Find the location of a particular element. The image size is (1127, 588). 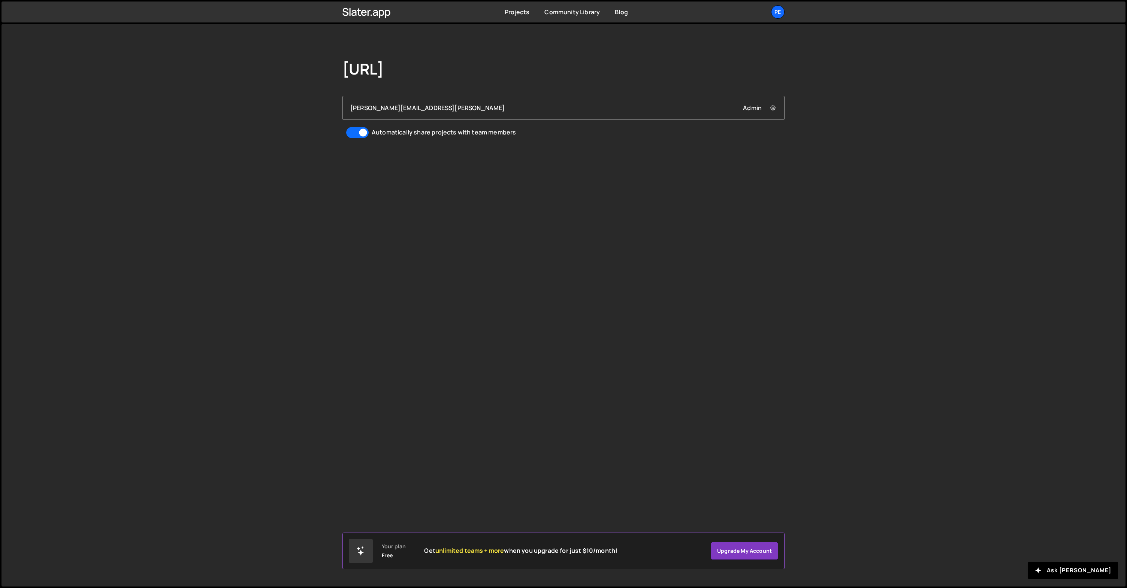

div: Free is located at coordinates (387, 555).